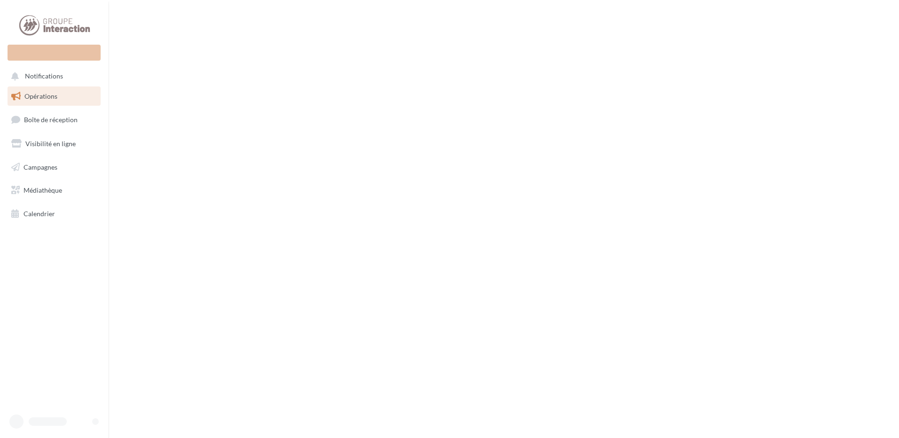 The height and width of the screenshot is (438, 899). I want to click on a: Visibilité en ligne, so click(54, 144).